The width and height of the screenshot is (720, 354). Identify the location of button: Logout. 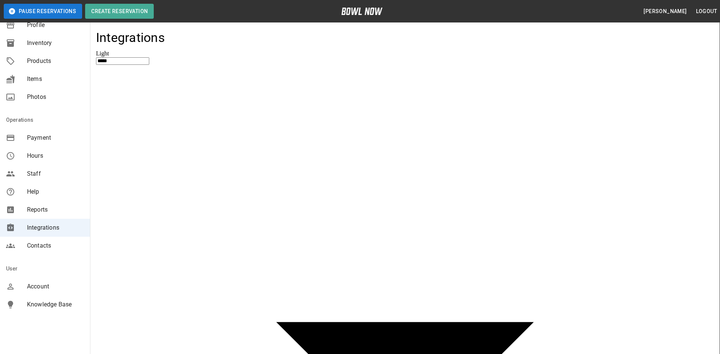
(707, 11).